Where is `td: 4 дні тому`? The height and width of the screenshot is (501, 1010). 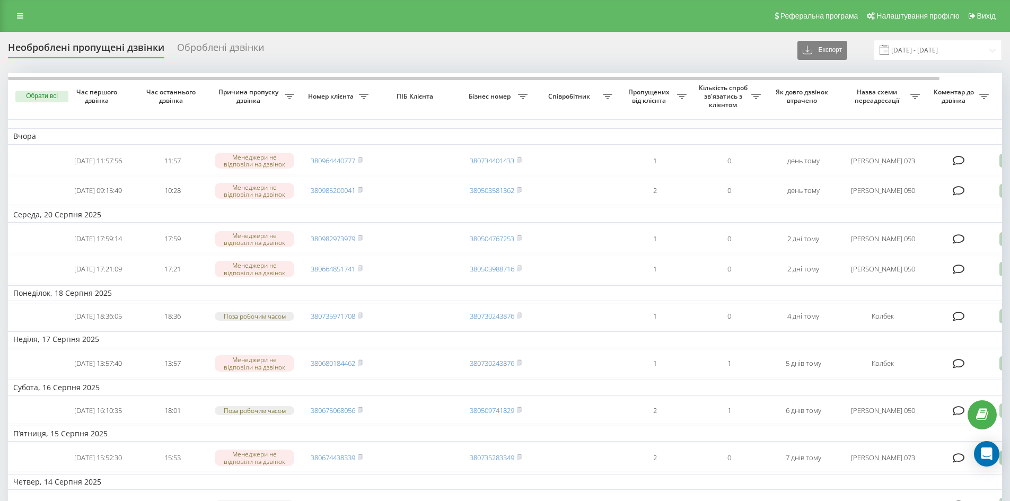
td: 4 дні тому is located at coordinates (803, 316).